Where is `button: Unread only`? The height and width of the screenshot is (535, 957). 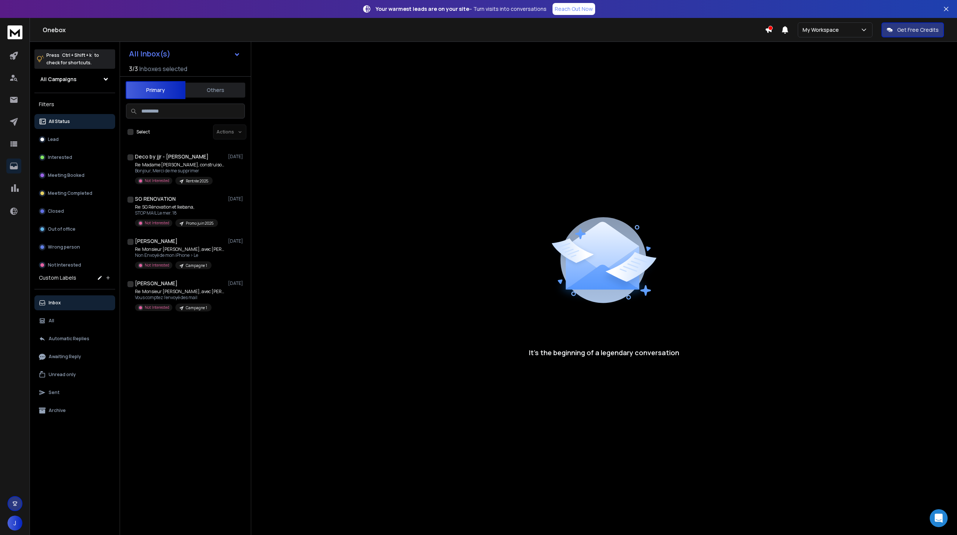 button: Unread only is located at coordinates (75, 375).